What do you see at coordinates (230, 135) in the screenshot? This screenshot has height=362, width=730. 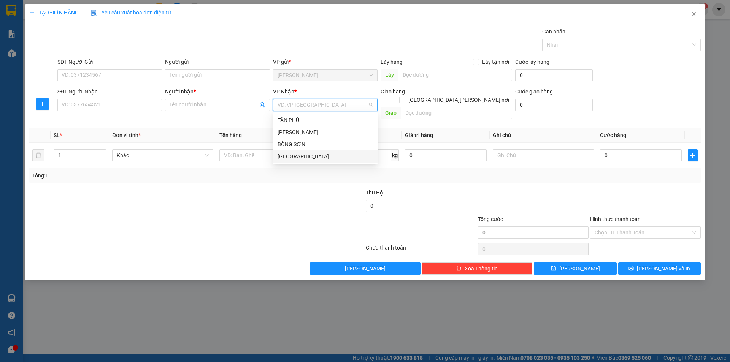 I see `span: Tên hàng` at bounding box center [230, 135].